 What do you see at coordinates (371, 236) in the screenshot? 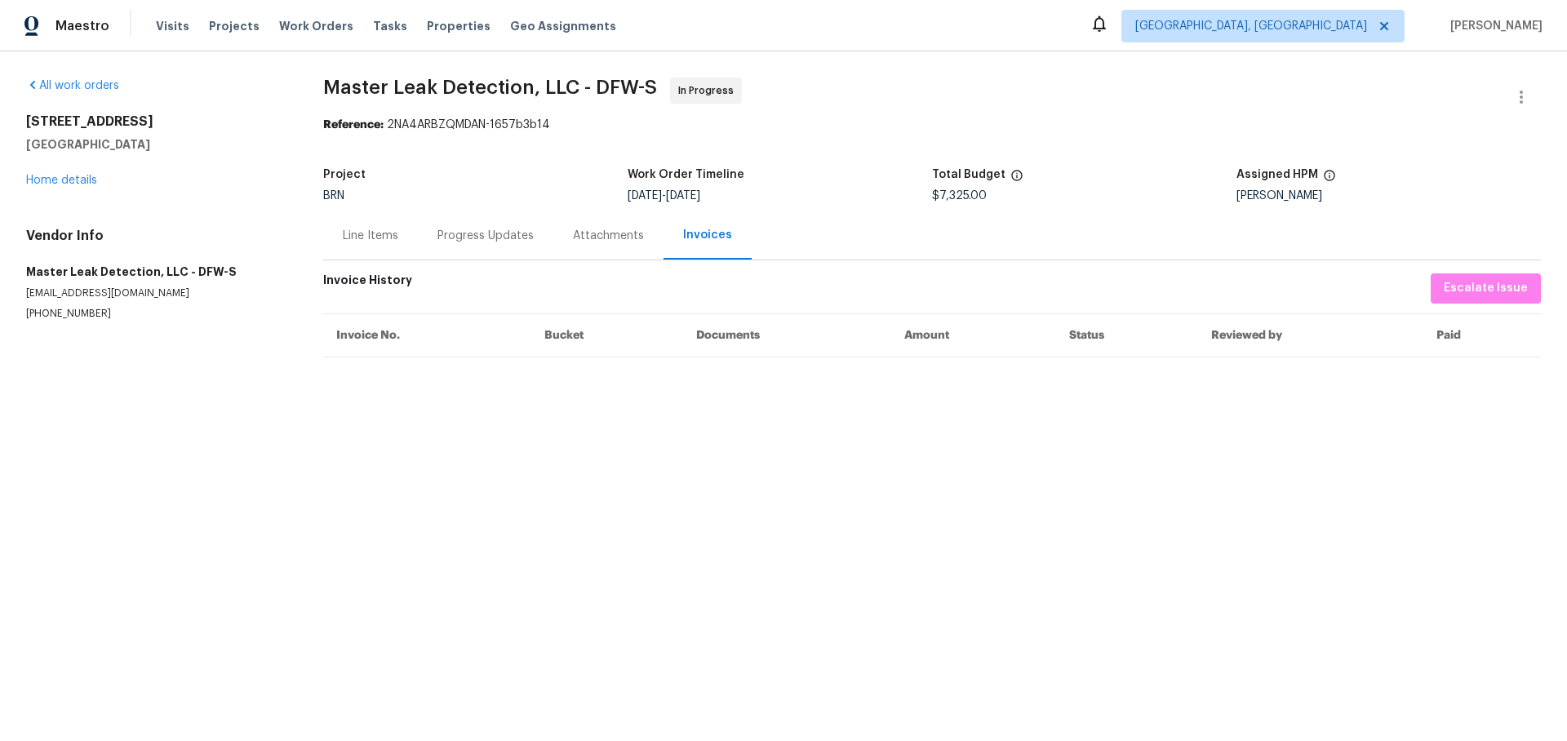
I see `div: Line Items` at bounding box center [371, 236].